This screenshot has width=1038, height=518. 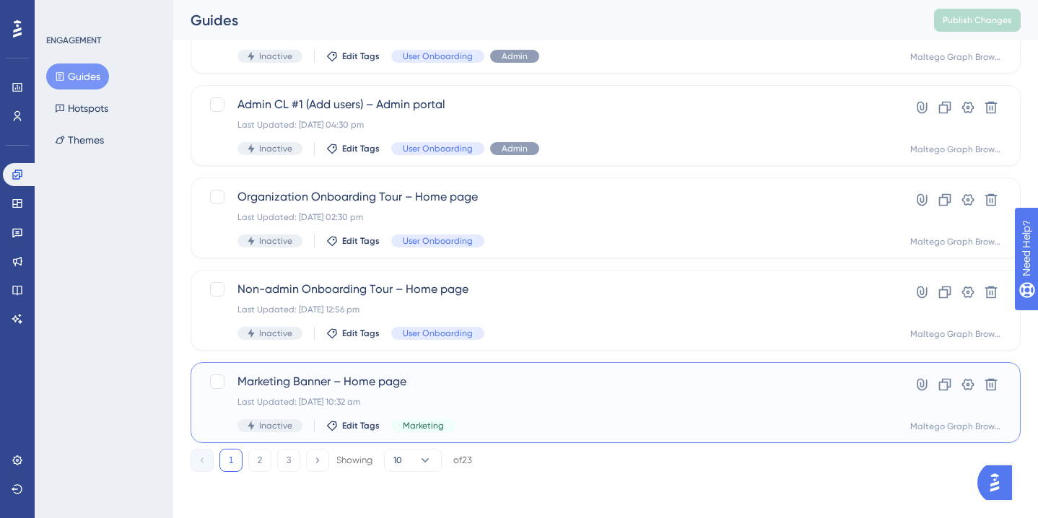 I want to click on span: Marketing, so click(x=423, y=426).